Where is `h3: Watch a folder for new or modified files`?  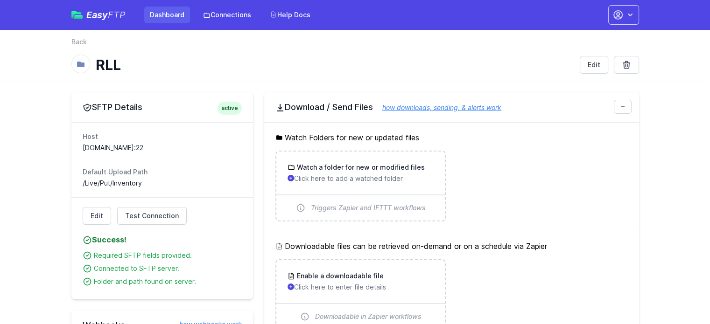 h3: Watch a folder for new or modified files is located at coordinates (360, 168).